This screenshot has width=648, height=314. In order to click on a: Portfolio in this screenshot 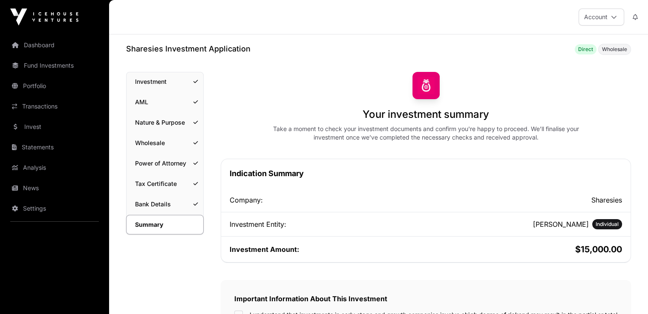, I will do `click(54, 86)`.